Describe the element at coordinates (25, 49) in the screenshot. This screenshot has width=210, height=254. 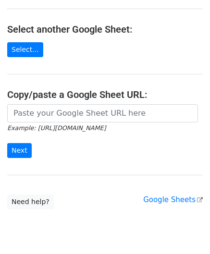
I see `a: Select...` at that location.